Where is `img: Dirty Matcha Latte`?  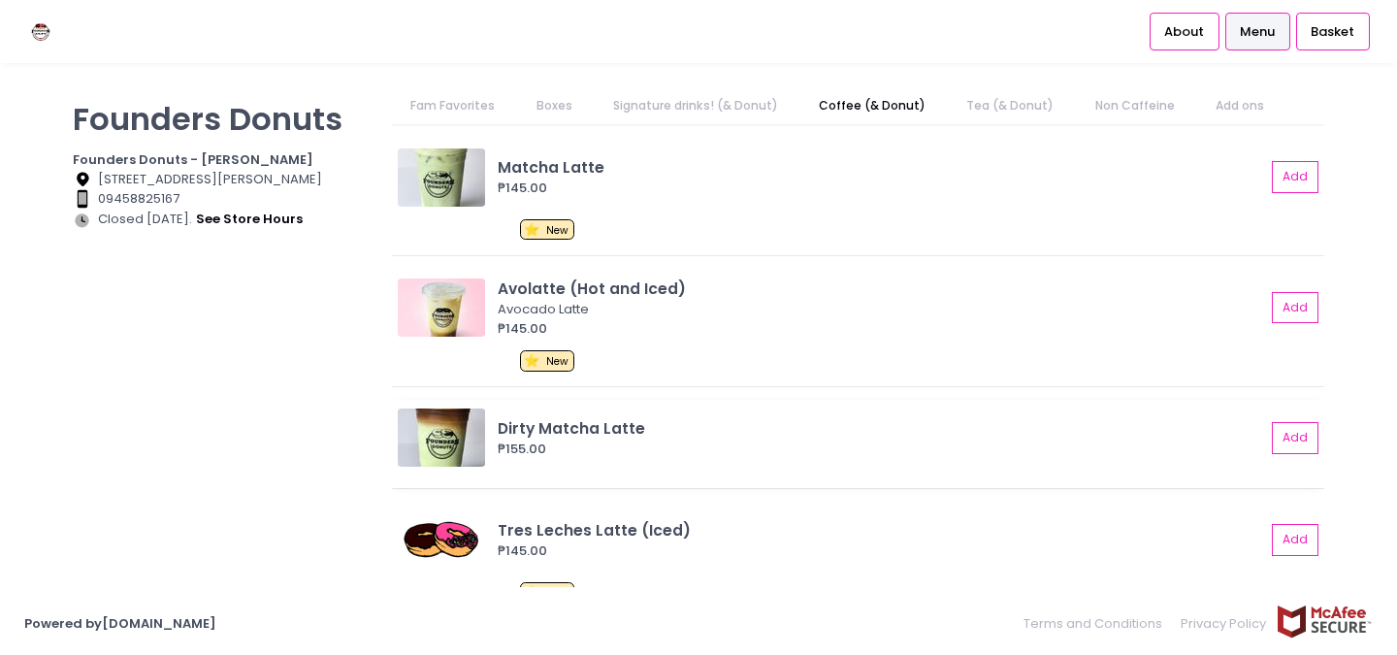
img: Dirty Matcha Latte is located at coordinates (441, 438).